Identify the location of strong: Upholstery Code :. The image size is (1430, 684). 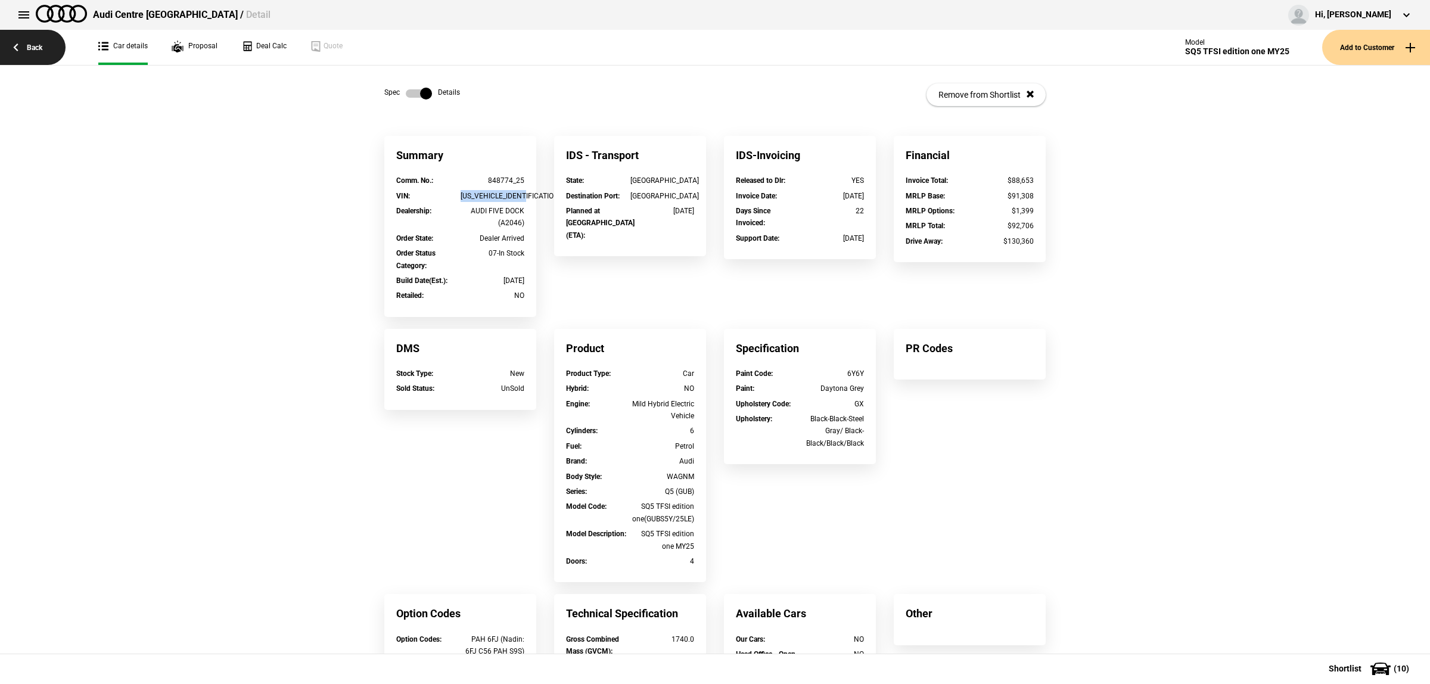
(763, 404).